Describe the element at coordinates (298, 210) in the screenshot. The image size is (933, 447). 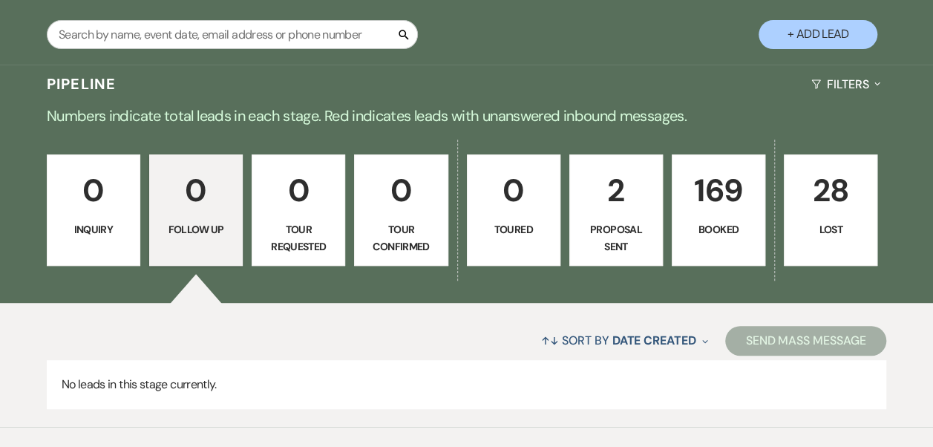
I see `a: 0Tour Requested` at that location.